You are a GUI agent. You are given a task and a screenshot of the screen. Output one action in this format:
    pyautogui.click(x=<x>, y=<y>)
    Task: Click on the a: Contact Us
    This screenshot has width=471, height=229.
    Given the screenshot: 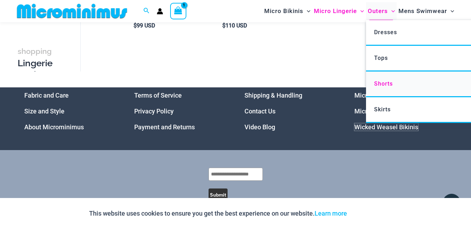 What is the action you would take?
    pyautogui.click(x=260, y=111)
    